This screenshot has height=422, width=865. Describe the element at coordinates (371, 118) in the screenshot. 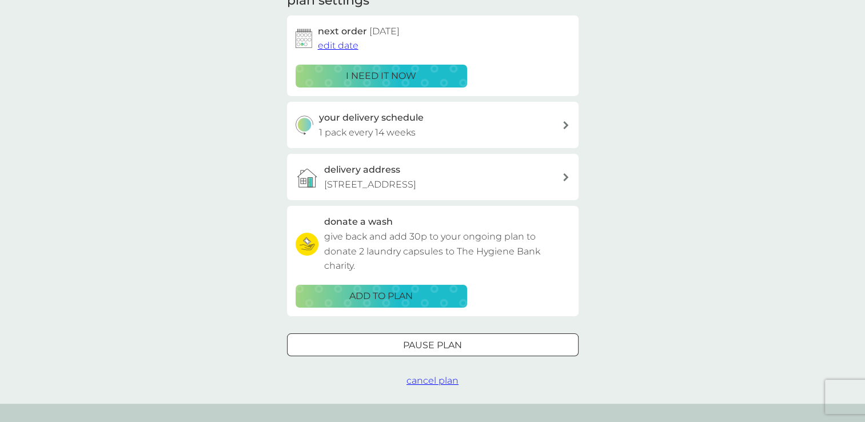

I see `h3: your delivery schedule` at that location.